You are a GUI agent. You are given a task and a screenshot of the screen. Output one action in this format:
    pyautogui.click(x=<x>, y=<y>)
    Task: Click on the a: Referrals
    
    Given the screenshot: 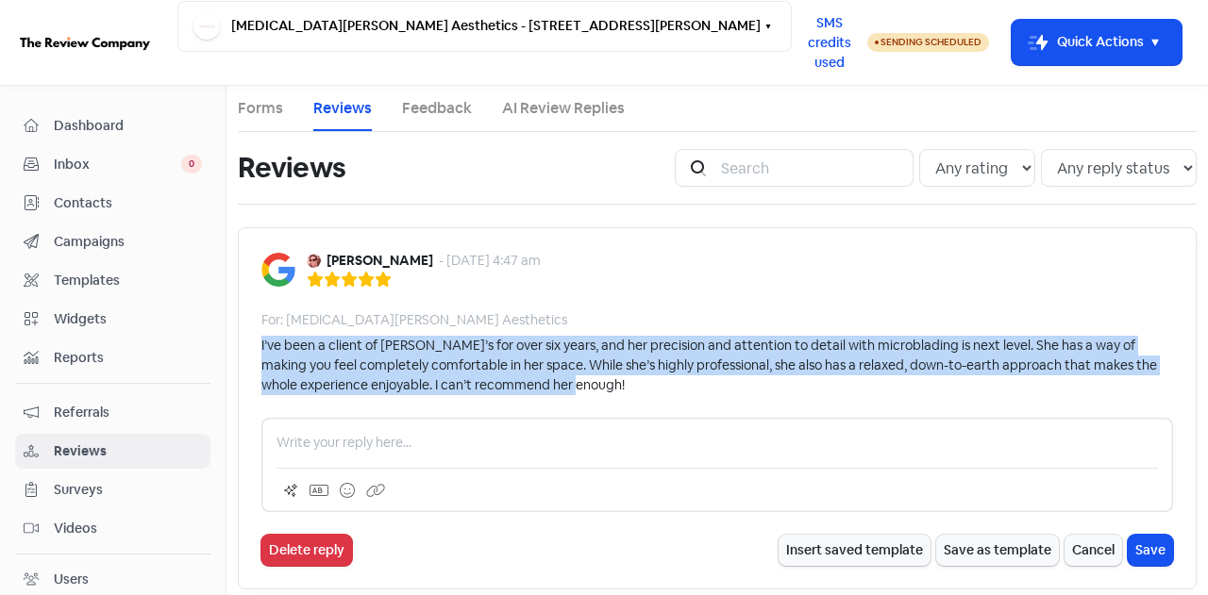 What is the action you would take?
    pyautogui.click(x=112, y=412)
    